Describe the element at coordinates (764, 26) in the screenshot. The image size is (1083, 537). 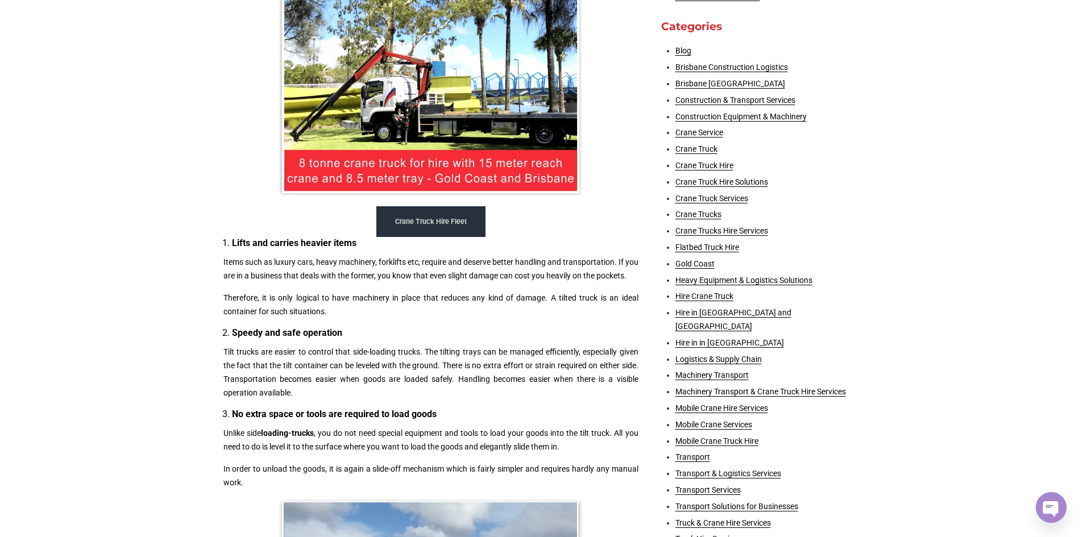
I see `h2: Categories` at that location.